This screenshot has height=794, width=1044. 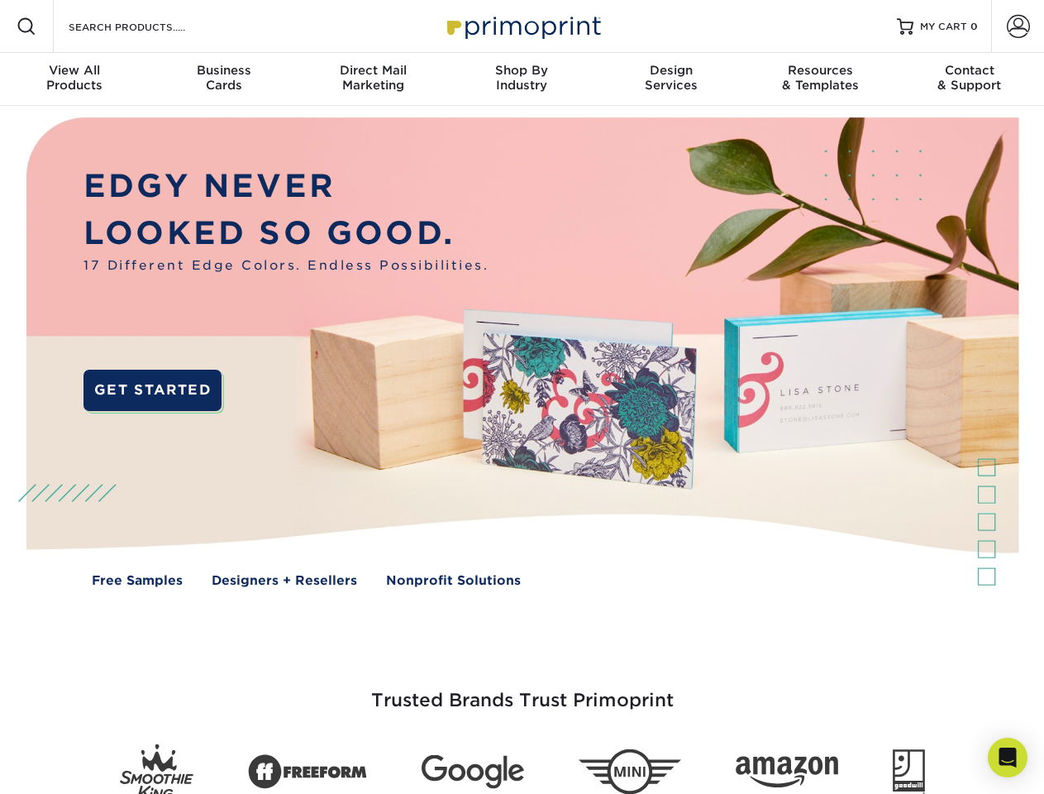 What do you see at coordinates (152, 390) in the screenshot?
I see `a: GET STARTED` at bounding box center [152, 390].